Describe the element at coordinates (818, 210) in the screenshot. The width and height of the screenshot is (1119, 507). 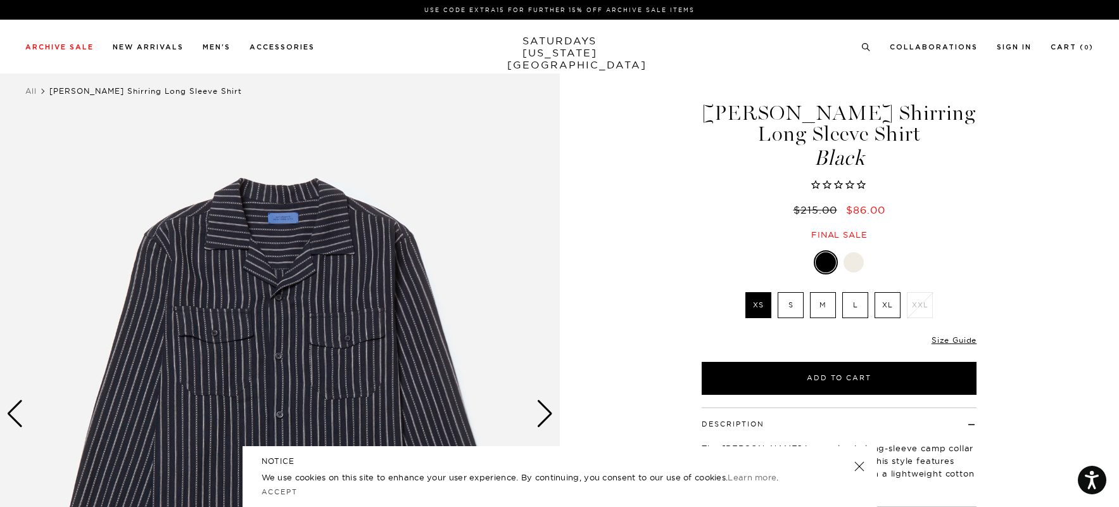
I see `del: $215.00` at that location.